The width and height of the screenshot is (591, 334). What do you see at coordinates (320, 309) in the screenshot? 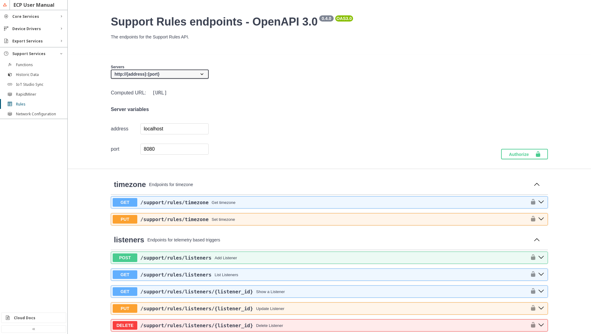
I see `button: PUT/support/rules/listeners/{listener_id}Update Listener` at bounding box center [320, 309].